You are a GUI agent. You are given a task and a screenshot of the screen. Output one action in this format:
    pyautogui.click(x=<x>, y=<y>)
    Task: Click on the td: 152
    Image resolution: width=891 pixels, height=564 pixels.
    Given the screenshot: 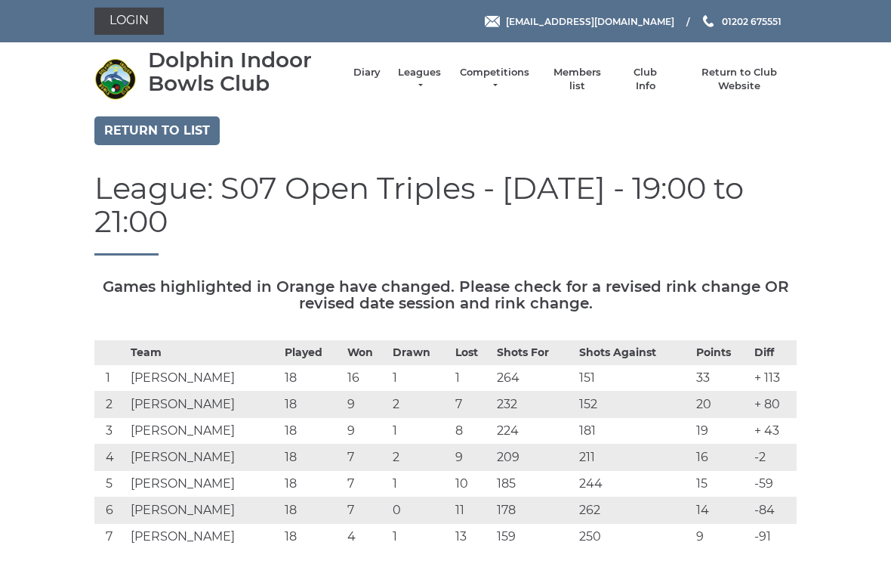 What is the action you would take?
    pyautogui.click(x=634, y=403)
    